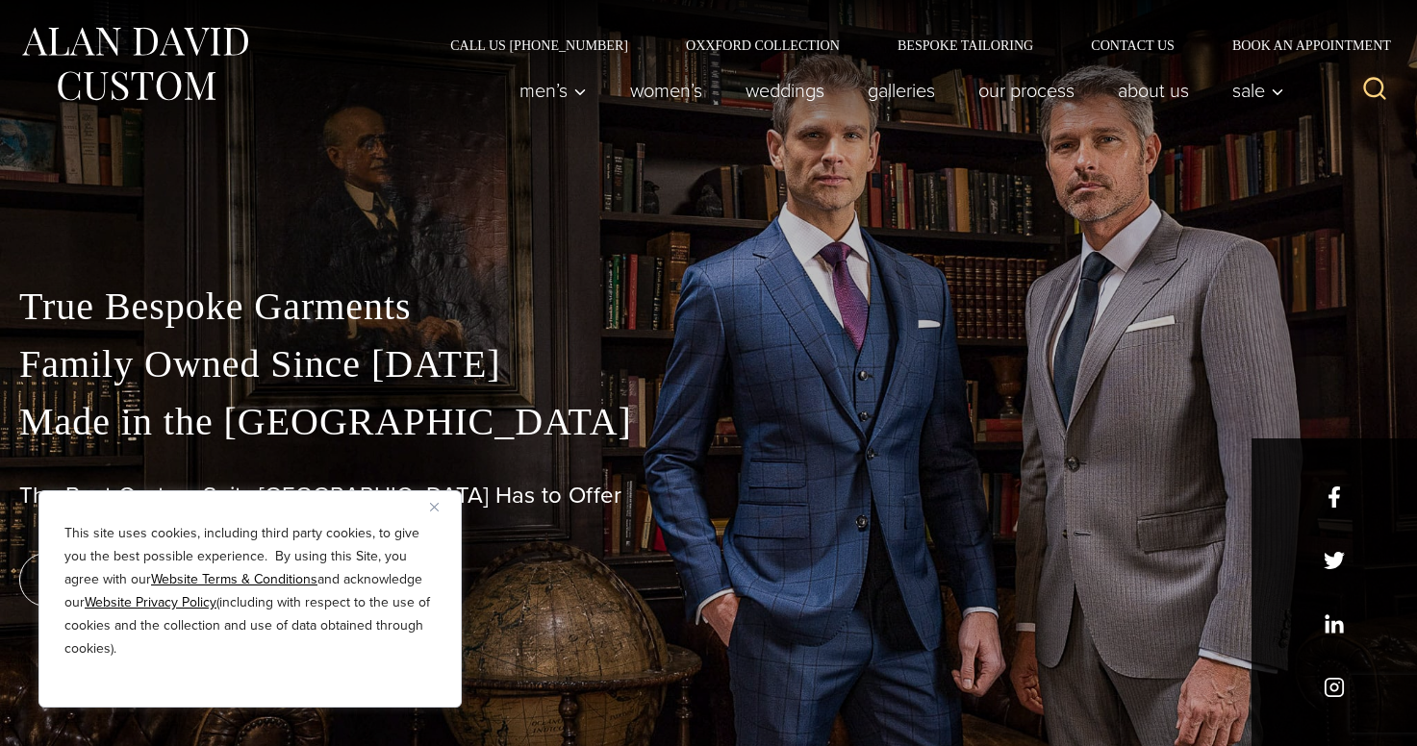 This screenshot has width=1417, height=746. I want to click on a: Our Process, so click(1026, 90).